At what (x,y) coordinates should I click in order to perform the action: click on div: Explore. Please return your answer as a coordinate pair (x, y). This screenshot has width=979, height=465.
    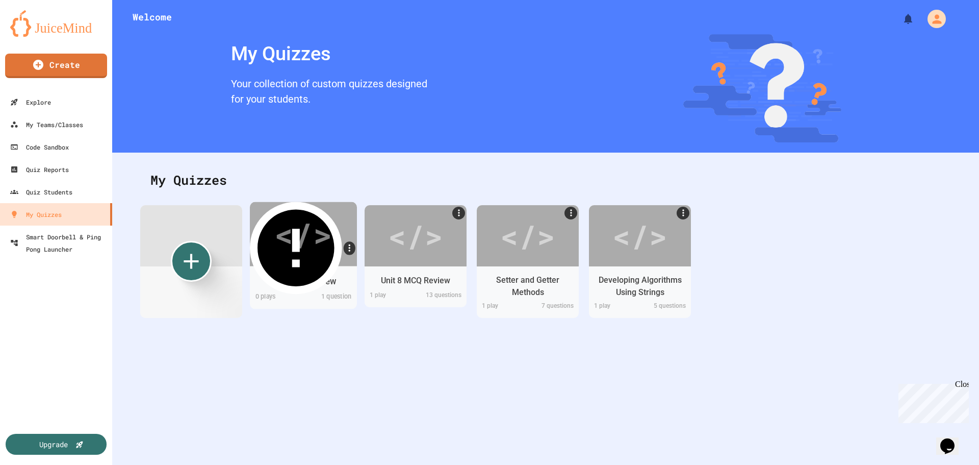
    Looking at the image, I should click on (31, 102).